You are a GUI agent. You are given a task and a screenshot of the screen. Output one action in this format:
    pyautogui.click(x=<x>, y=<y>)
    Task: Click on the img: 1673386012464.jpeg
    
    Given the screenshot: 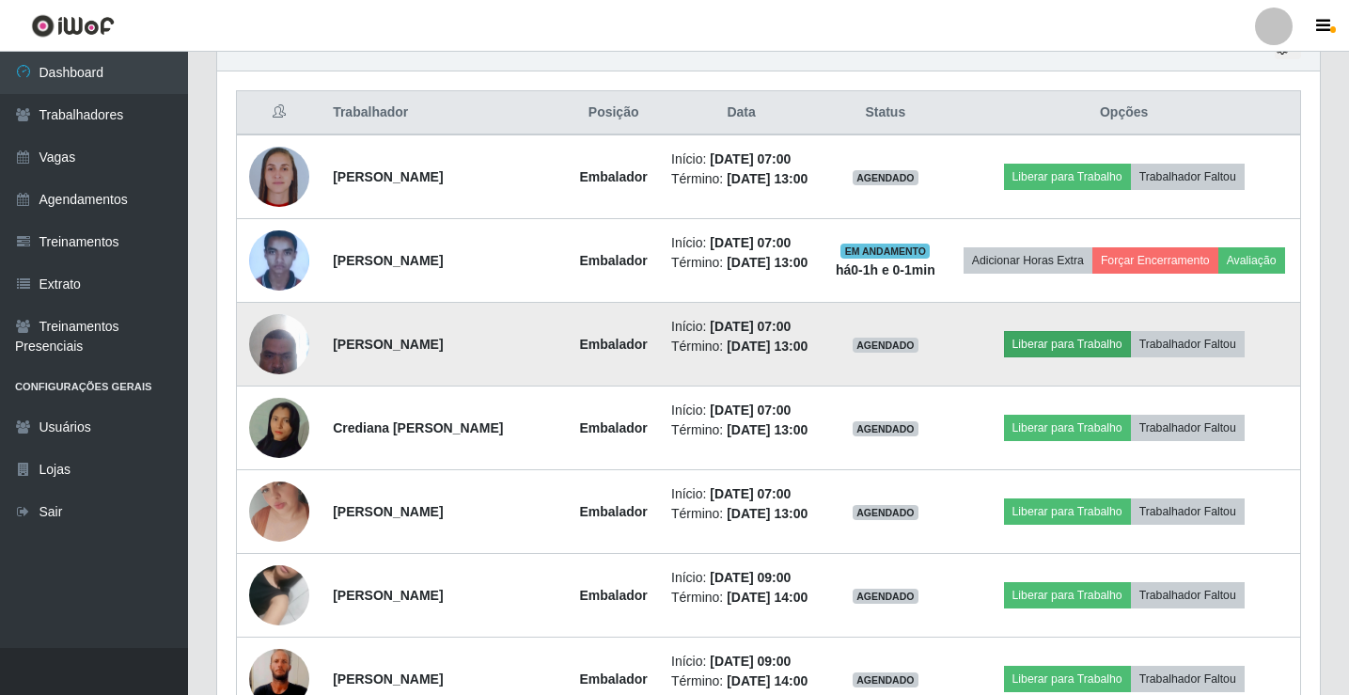 What is the action you would take?
    pyautogui.click(x=279, y=260)
    